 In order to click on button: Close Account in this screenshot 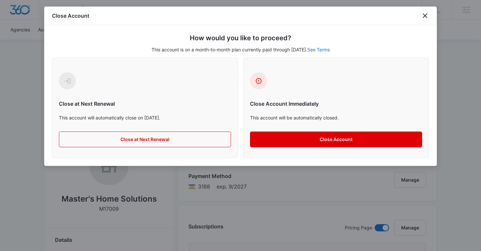, I will do `click(336, 139)`.